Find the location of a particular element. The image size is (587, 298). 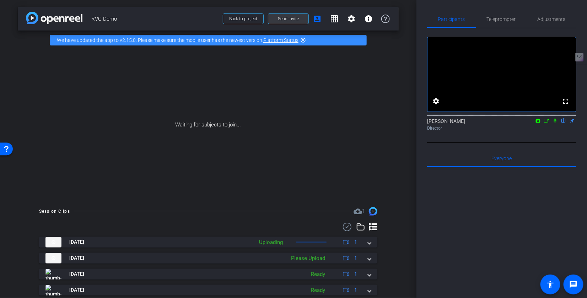

span: Send invite is located at coordinates (288, 19).